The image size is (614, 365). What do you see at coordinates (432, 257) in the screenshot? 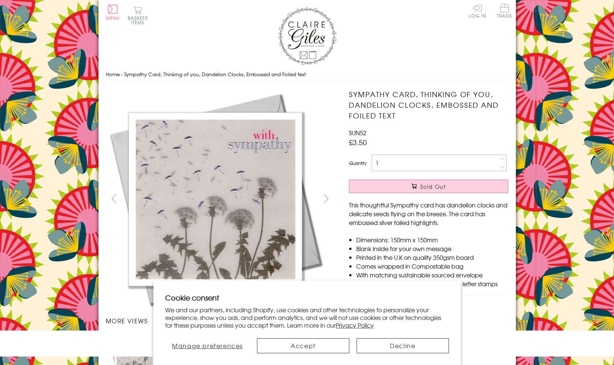
I see `li: Printed in the U.K on quality 350gsm board` at bounding box center [432, 257].